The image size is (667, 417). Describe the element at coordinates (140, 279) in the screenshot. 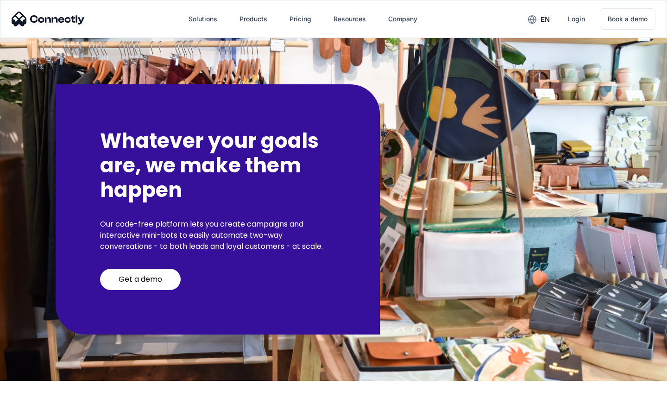

I see `div: Get a demo` at that location.